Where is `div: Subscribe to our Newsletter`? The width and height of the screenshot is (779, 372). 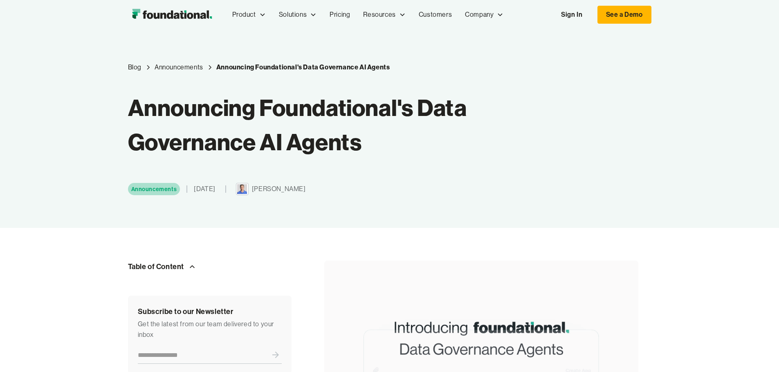
div: Subscribe to our Newsletter is located at coordinates (210, 312).